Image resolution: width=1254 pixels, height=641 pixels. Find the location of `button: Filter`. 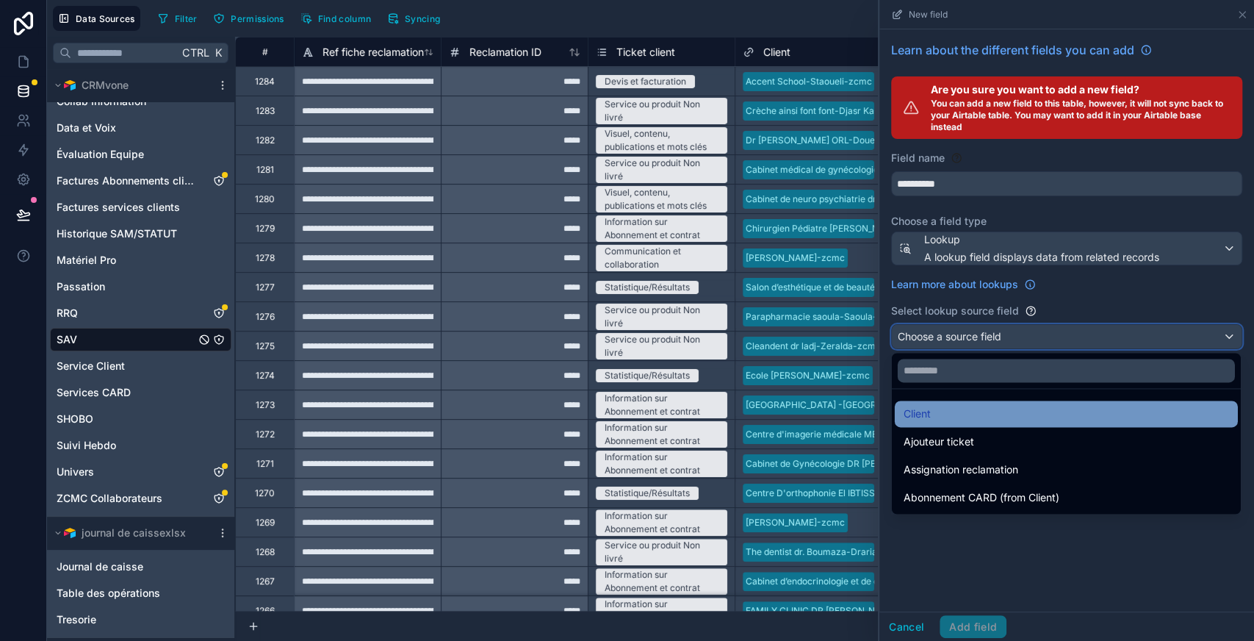

button: Filter is located at coordinates (177, 18).